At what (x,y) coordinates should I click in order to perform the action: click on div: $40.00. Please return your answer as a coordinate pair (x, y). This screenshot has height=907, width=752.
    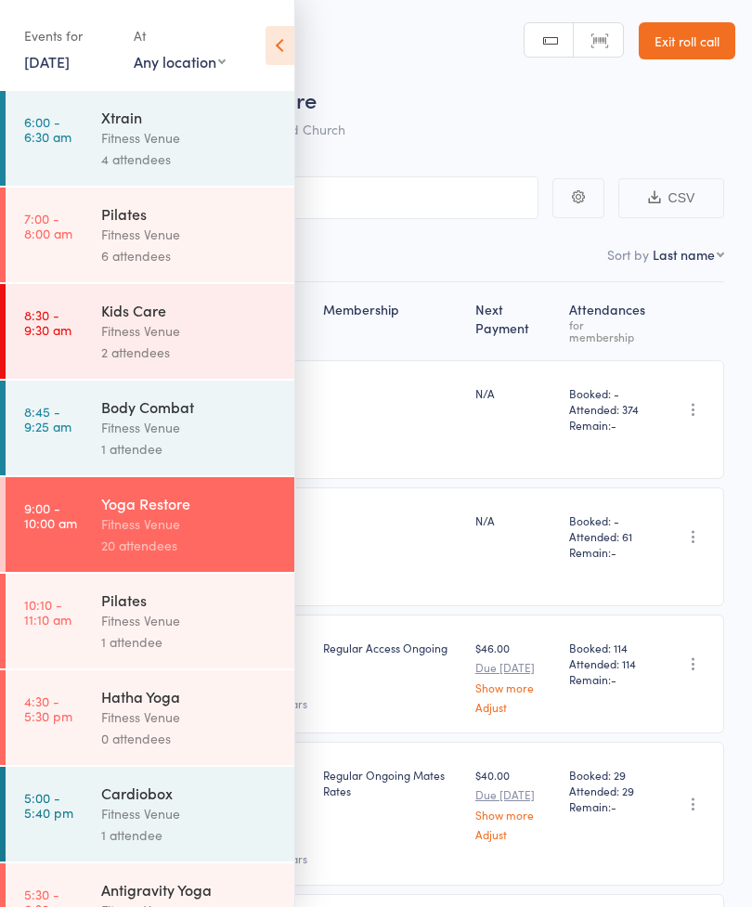
    Looking at the image, I should click on (514, 803).